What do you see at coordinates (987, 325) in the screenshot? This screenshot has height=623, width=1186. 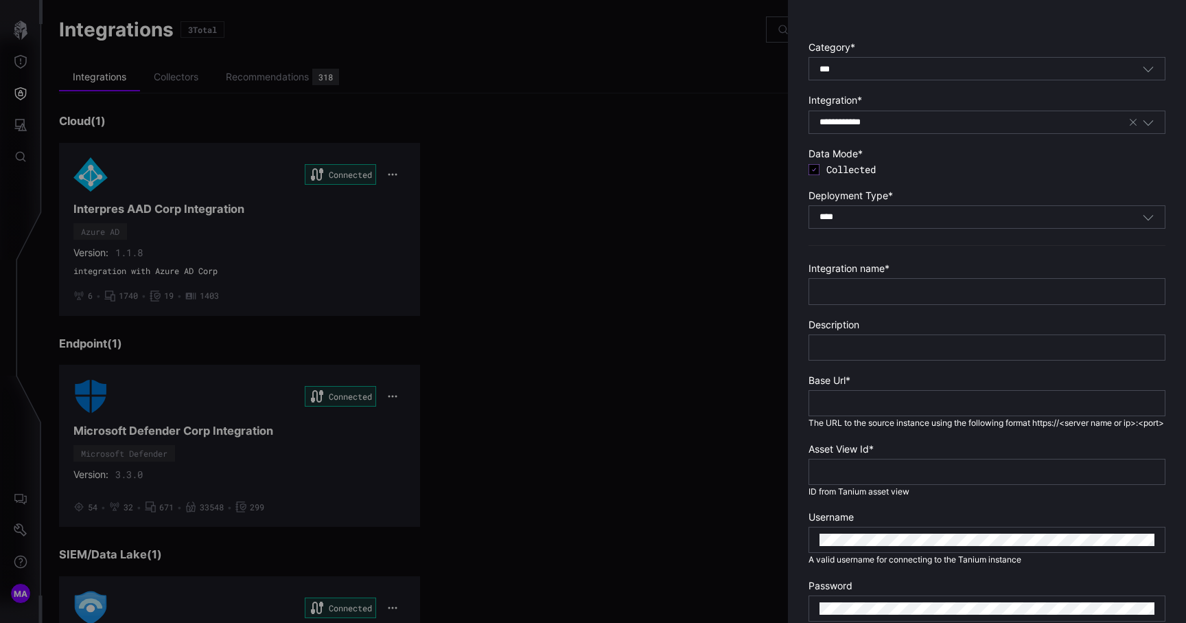 I see `label: Description` at bounding box center [987, 325].